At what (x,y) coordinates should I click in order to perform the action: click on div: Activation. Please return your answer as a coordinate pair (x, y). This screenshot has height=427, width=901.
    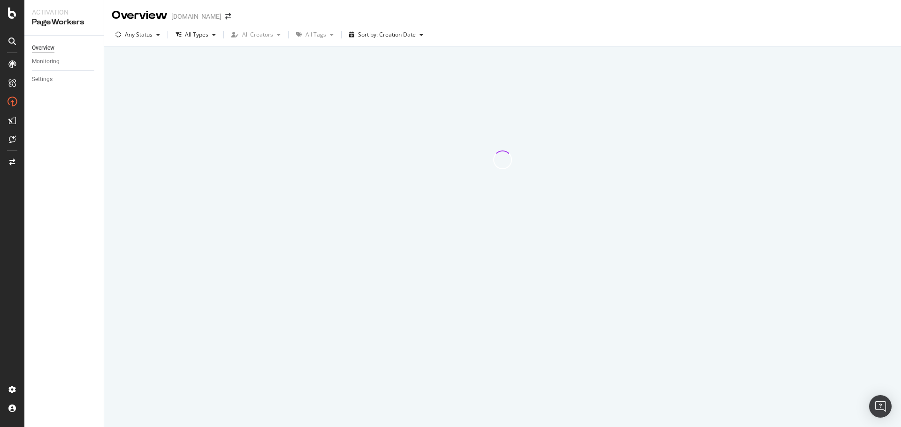
    Looking at the image, I should click on (64, 12).